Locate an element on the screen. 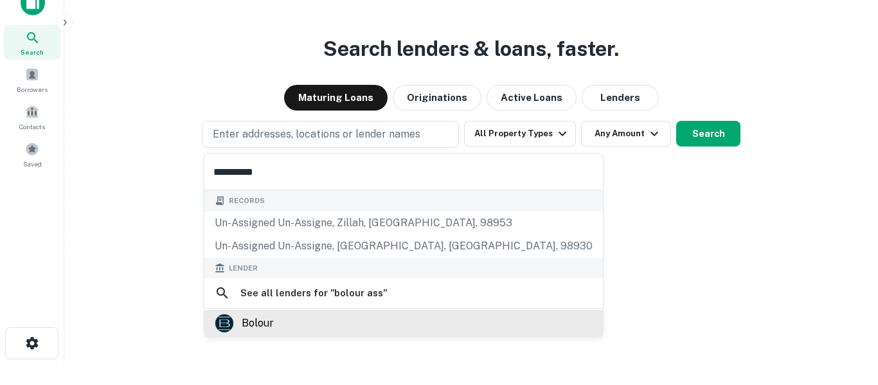 This screenshot has width=878, height=385. div: Contacts is located at coordinates (32, 117).